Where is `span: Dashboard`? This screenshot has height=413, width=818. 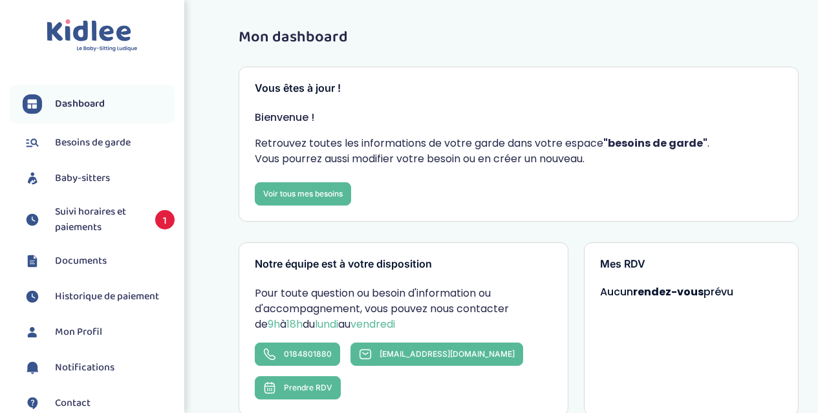
span: Dashboard is located at coordinates (80, 104).